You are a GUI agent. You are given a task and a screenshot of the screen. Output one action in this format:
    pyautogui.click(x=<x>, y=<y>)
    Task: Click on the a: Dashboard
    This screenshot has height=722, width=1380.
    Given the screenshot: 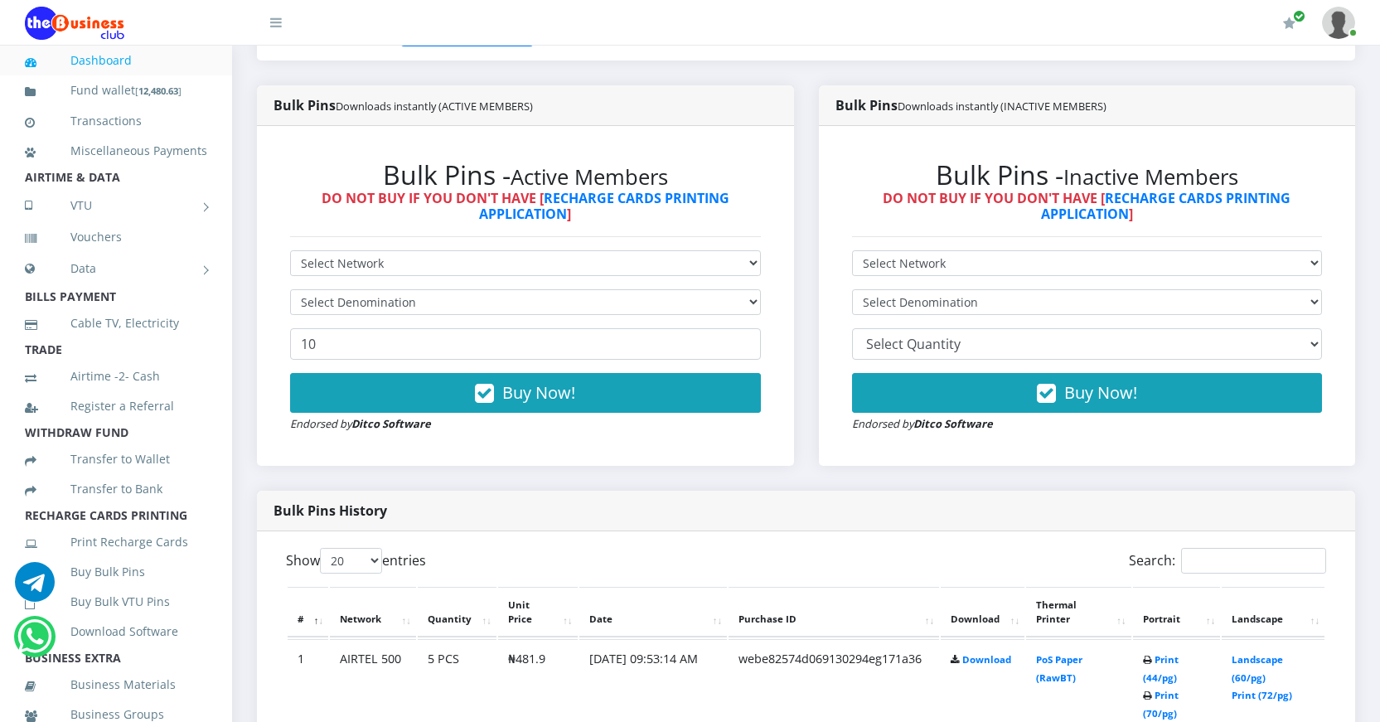 What is the action you would take?
    pyautogui.click(x=116, y=60)
    